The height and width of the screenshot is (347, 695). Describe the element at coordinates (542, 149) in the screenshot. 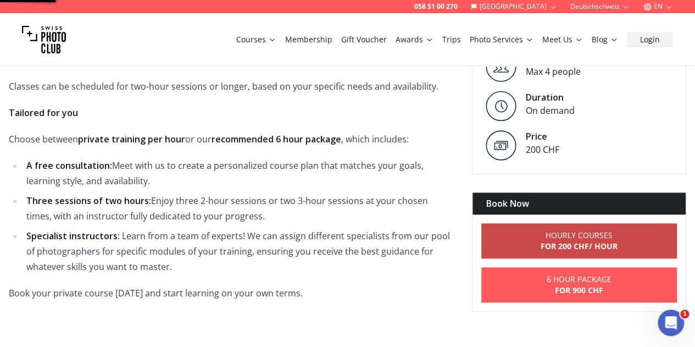

I see `div: 200 CHF` at that location.